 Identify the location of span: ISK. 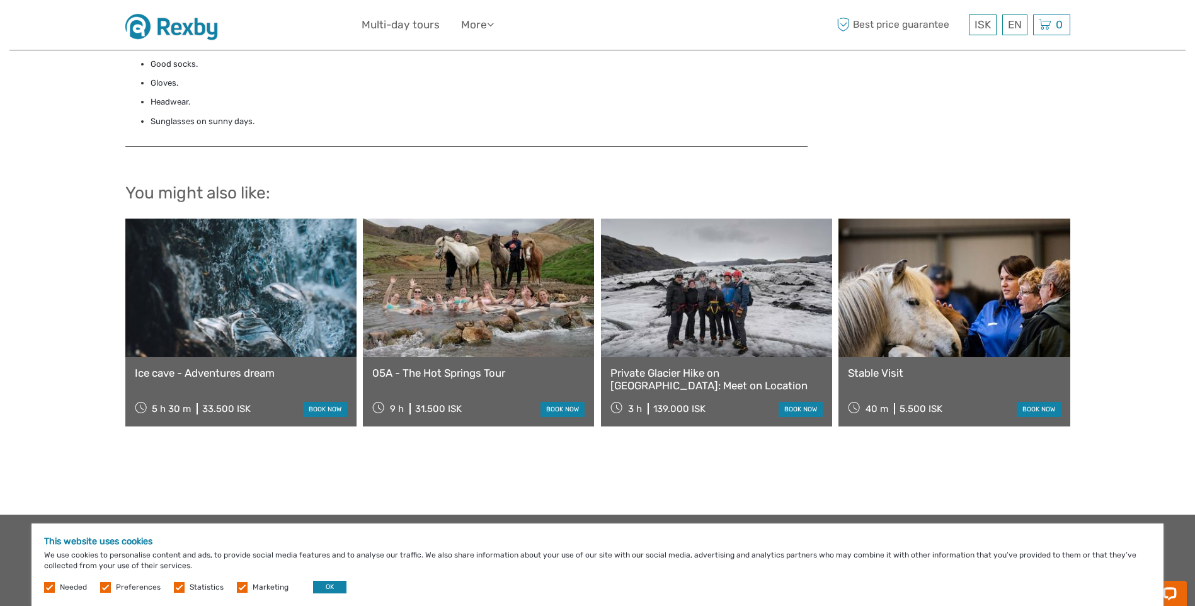
(983, 25).